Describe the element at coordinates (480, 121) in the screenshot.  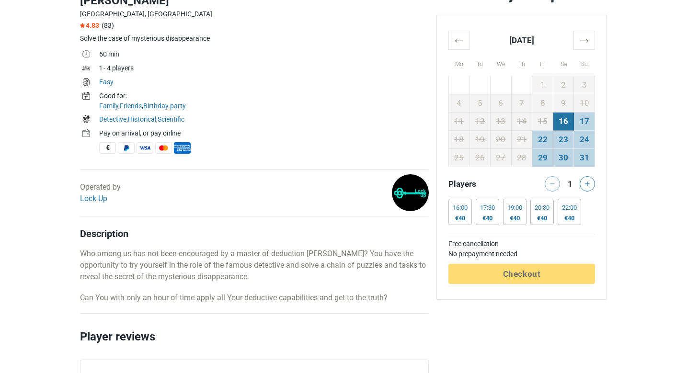
I see `td: 12` at that location.